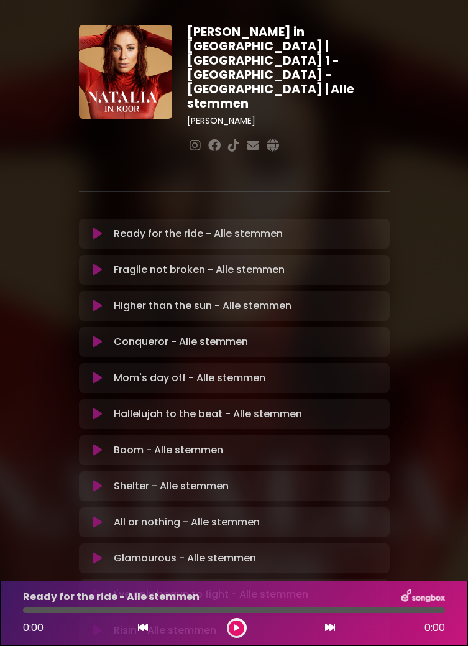 The image size is (468, 646). Describe the element at coordinates (168, 450) in the screenshot. I see `p: Boom - Alle stemmen` at that location.